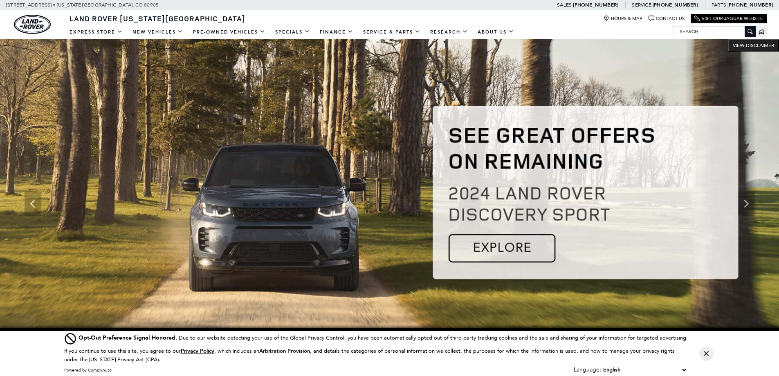 The image size is (779, 376). Describe the element at coordinates (197, 350) in the screenshot. I see `a: Privacy Policy` at that location.